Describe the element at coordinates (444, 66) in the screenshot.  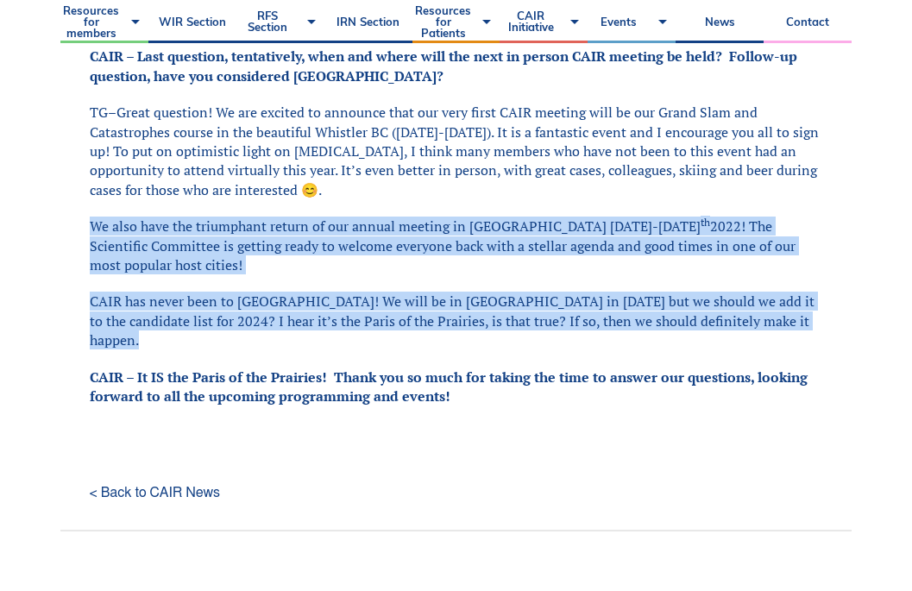
I see `strong: CAIR – Last question, tentatively, when and where will the next in person CAIR meeting be held? F...` at that location.